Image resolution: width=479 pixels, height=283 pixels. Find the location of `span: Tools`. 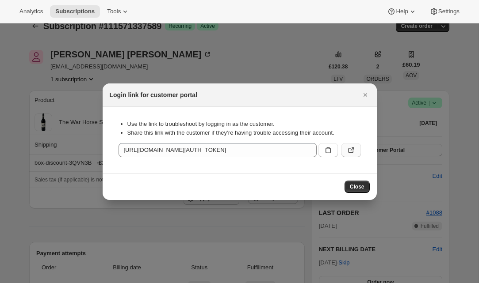

span: Tools is located at coordinates (114, 11).